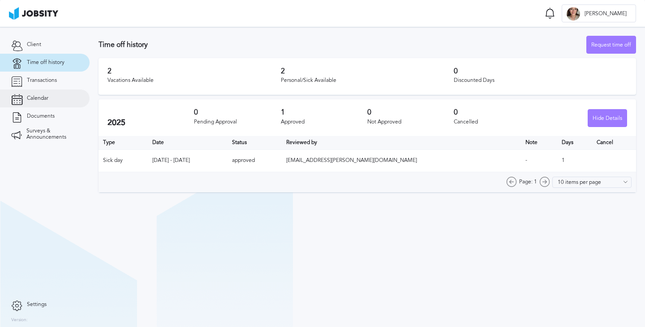 The height and width of the screenshot is (327, 645). Describe the element at coordinates (41, 116) in the screenshot. I see `span: Documents` at that location.